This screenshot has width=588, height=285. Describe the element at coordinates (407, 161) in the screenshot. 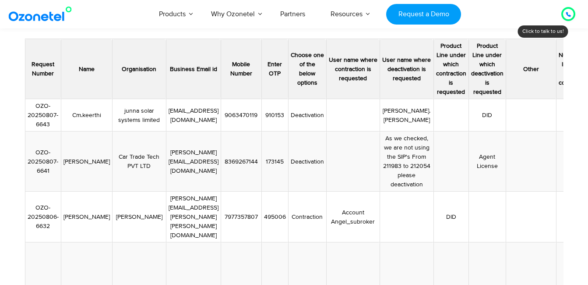

I see `td: As we checked, we are not using the SIP's From 211983 to 212054 please deactivation` at that location.